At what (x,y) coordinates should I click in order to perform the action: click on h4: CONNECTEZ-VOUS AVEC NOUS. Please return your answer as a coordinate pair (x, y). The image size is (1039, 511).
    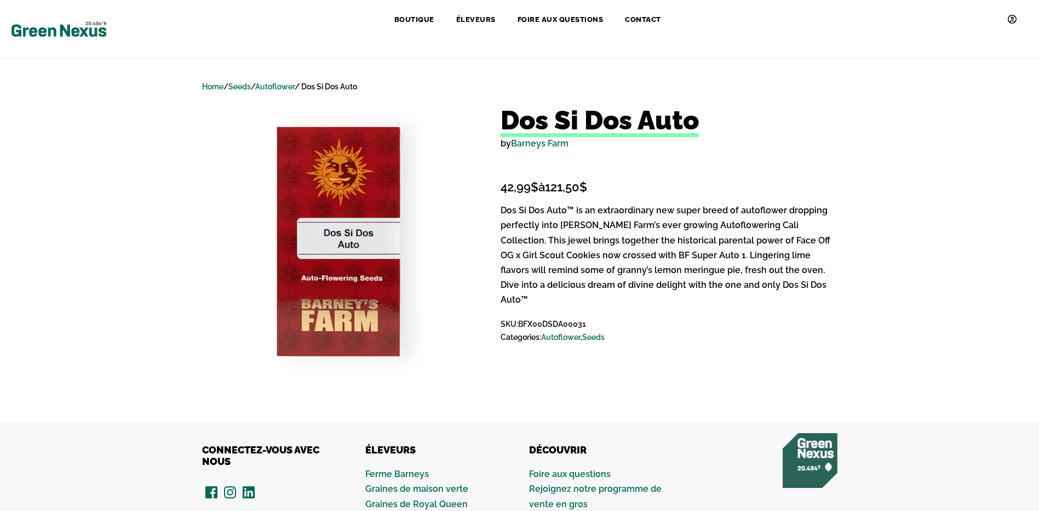
    Looking at the image, I should click on (274, 455).